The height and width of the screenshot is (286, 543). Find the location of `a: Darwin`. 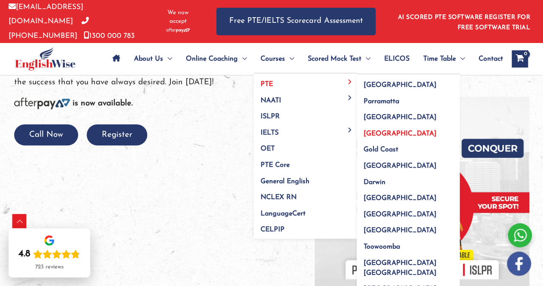

a: Darwin is located at coordinates (408, 179).